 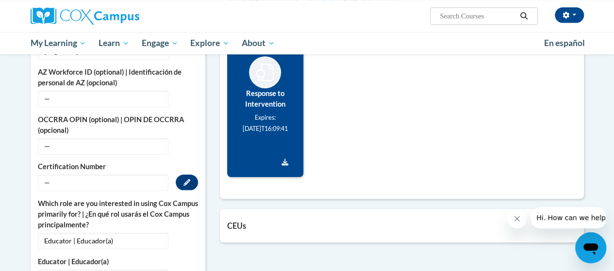 I want to click on a: About, so click(x=258, y=43).